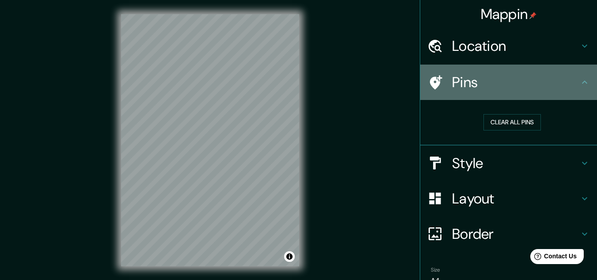 Image resolution: width=597 pixels, height=280 pixels. Describe the element at coordinates (533, 15) in the screenshot. I see `img: pin-icon.png` at that location.